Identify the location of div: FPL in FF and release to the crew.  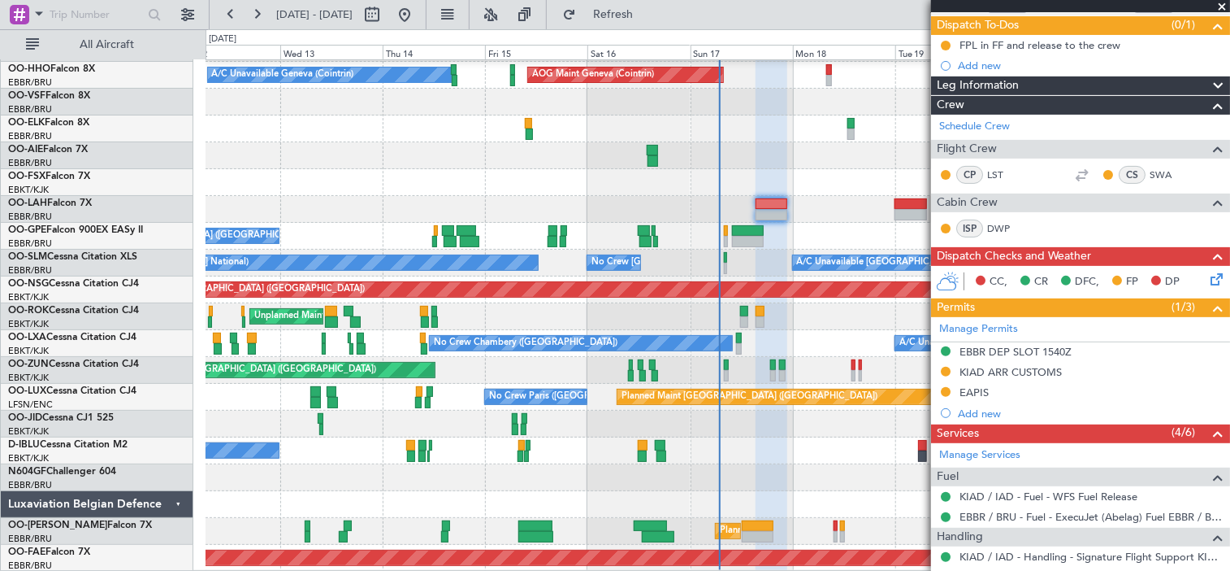
(1040, 45).